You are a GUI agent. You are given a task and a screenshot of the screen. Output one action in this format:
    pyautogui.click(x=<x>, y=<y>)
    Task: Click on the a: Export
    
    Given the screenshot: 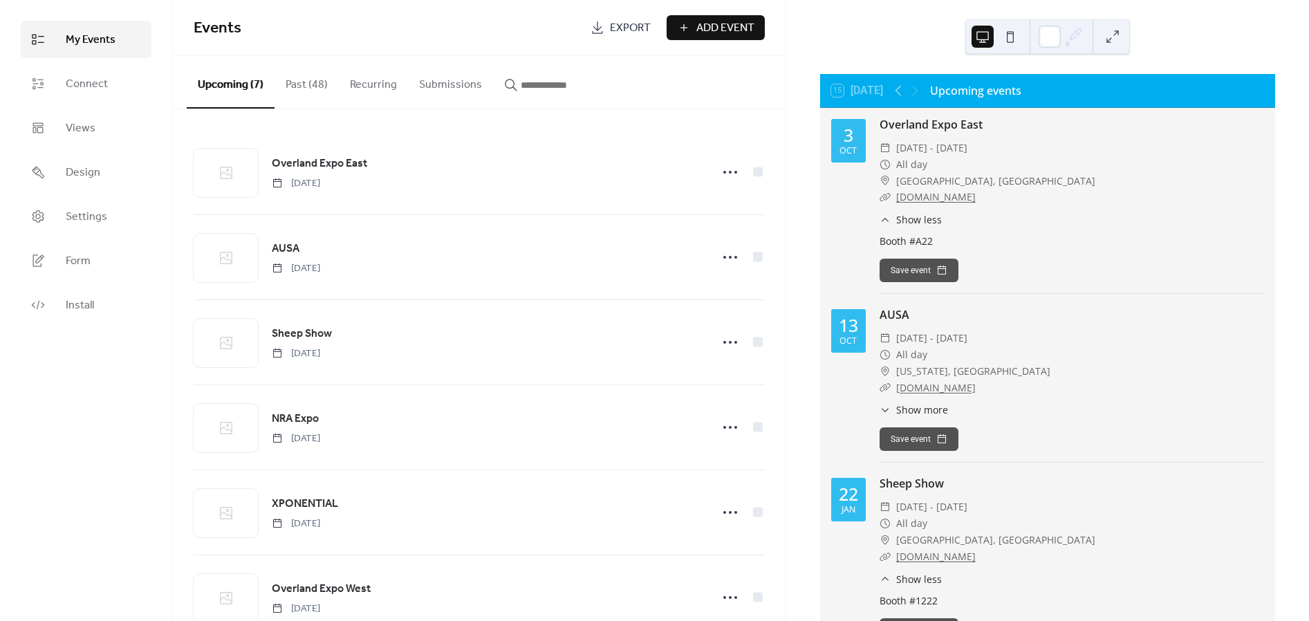 What is the action you would take?
    pyautogui.click(x=620, y=28)
    